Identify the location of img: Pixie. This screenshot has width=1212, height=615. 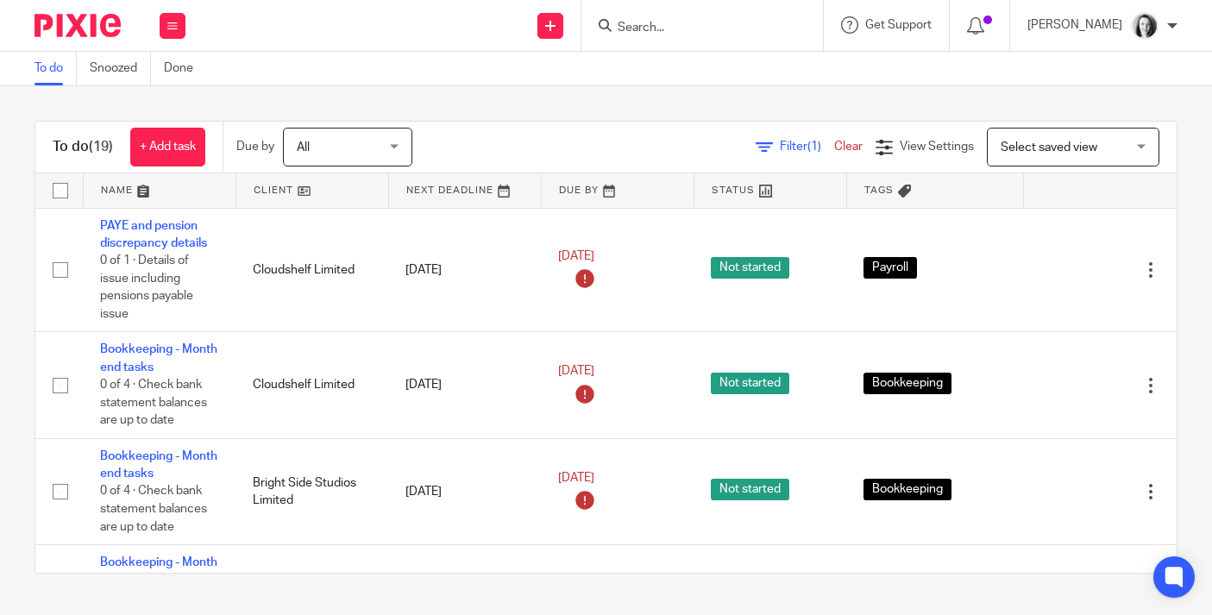
(78, 25).